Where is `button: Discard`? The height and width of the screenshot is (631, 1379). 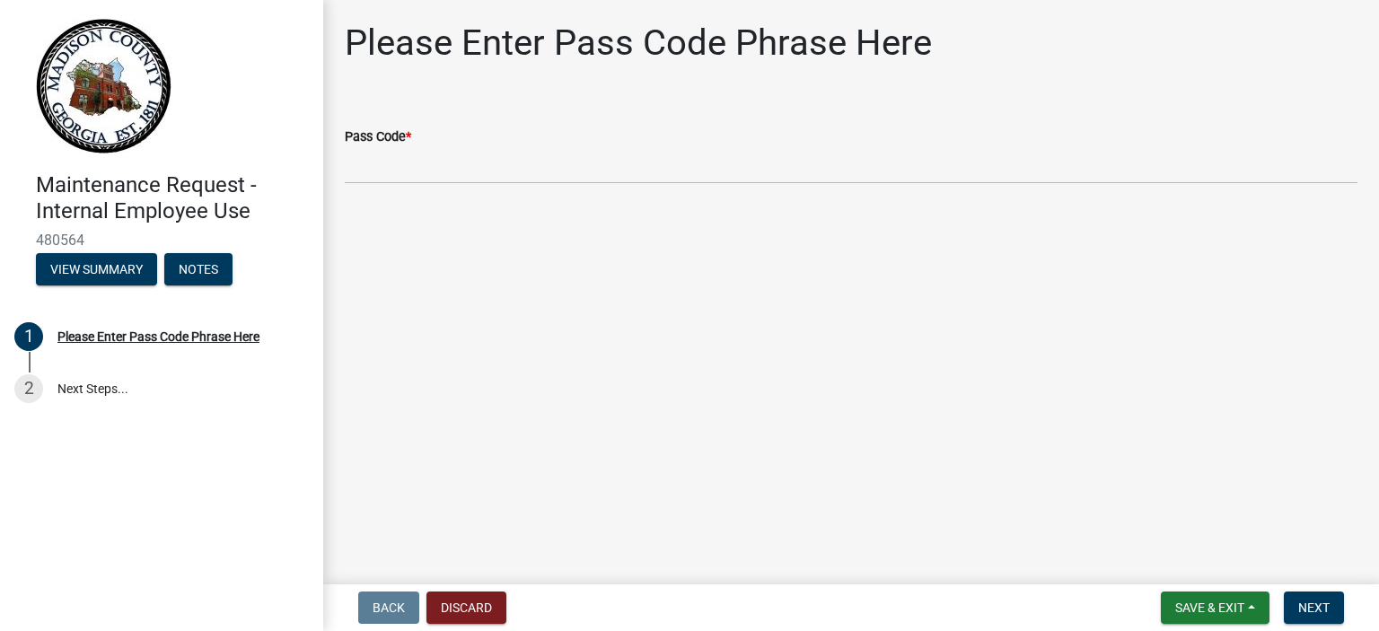 button: Discard is located at coordinates (466, 608).